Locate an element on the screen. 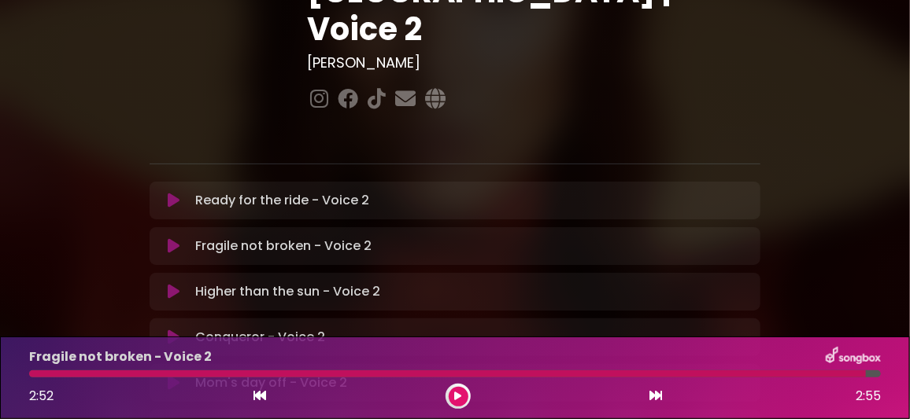  span: 2:52 is located at coordinates (41, 396).